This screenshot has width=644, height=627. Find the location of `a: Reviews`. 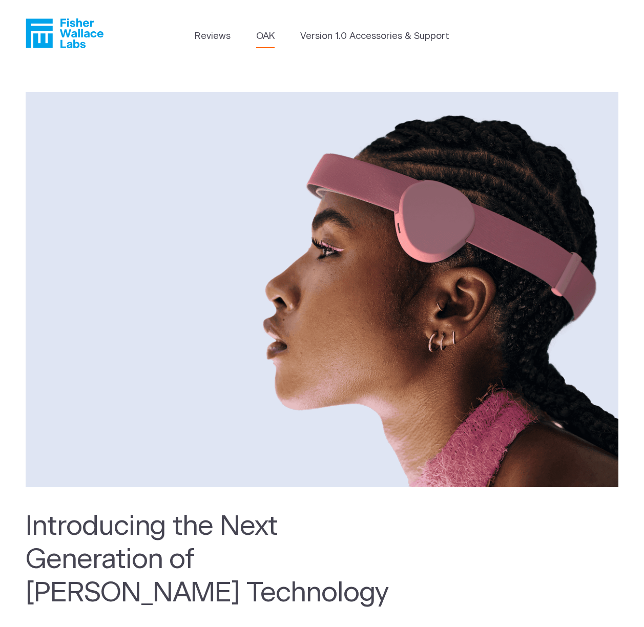

a: Reviews is located at coordinates (213, 36).